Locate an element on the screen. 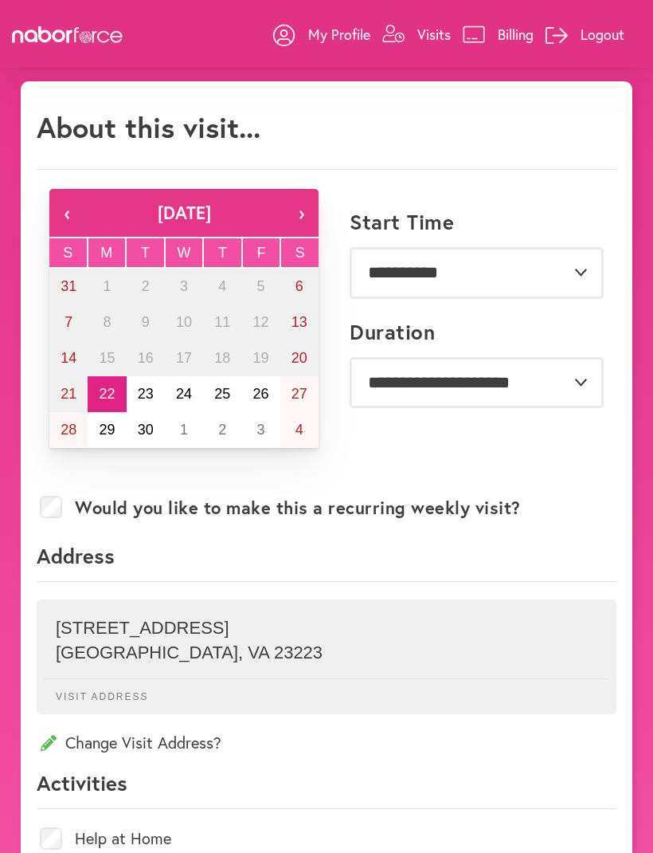  button: September 15, 2025 is located at coordinates (107, 358).